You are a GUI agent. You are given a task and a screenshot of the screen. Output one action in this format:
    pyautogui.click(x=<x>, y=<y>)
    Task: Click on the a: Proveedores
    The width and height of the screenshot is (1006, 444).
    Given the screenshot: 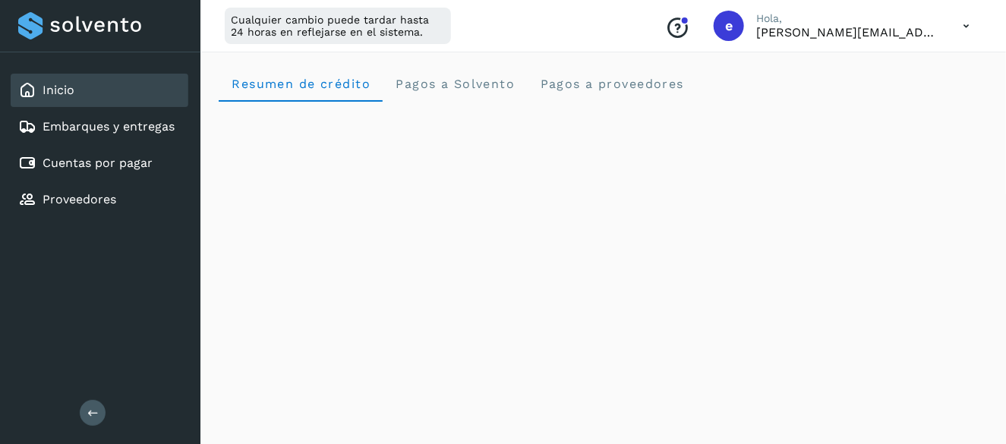 What is the action you would take?
    pyautogui.click(x=79, y=199)
    